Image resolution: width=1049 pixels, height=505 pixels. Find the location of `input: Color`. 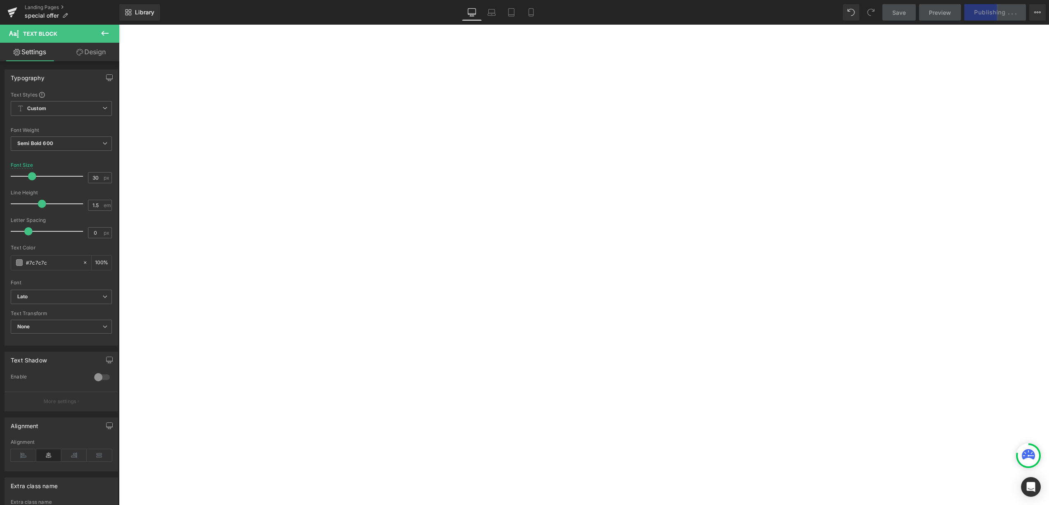

input: Color is located at coordinates (52, 263).